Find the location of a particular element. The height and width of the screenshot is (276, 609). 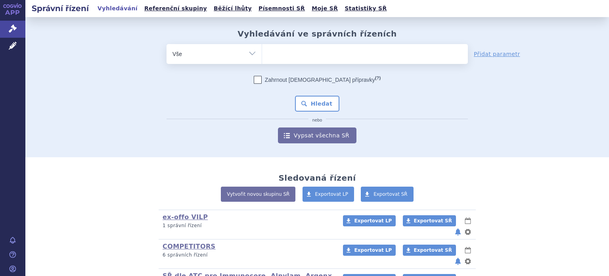

a: Referenční skupiny is located at coordinates (176, 8).